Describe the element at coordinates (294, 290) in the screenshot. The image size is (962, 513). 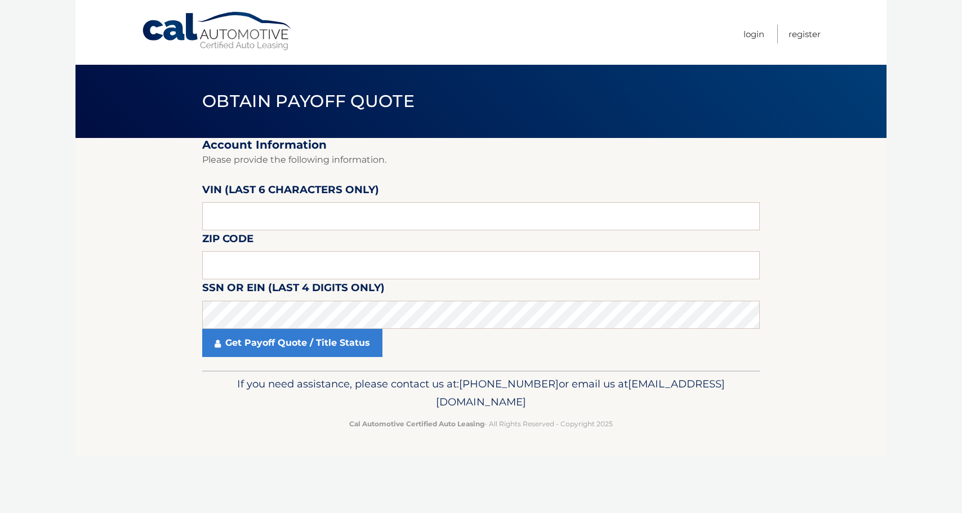
I see `label: SSN or EIN (last 4 digits only)` at that location.